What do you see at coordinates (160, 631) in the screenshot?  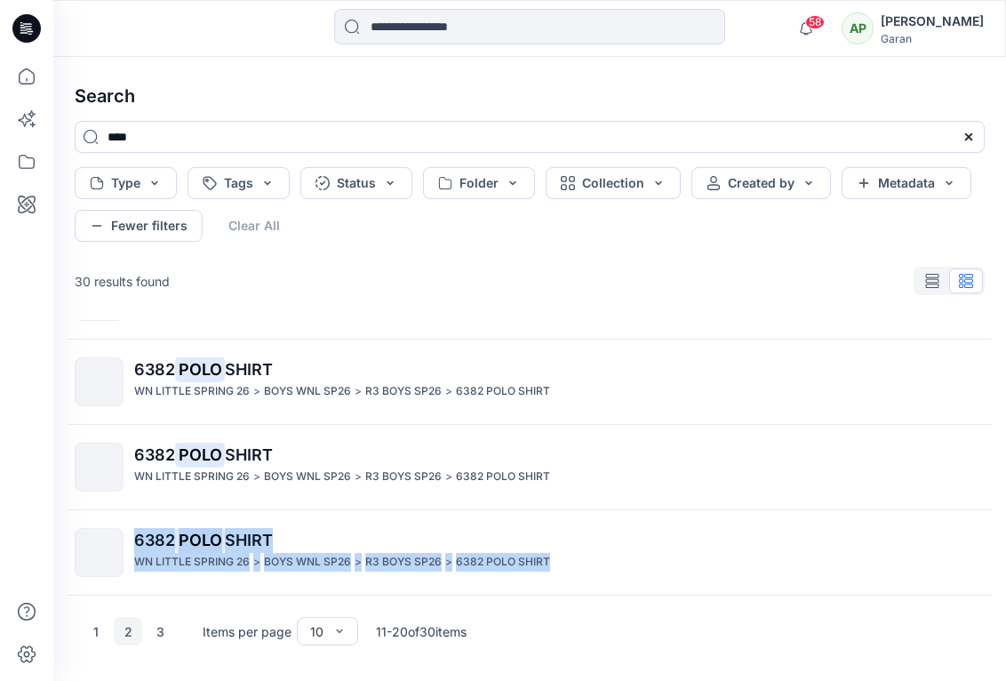 I see `button: 3` at bounding box center [160, 631].